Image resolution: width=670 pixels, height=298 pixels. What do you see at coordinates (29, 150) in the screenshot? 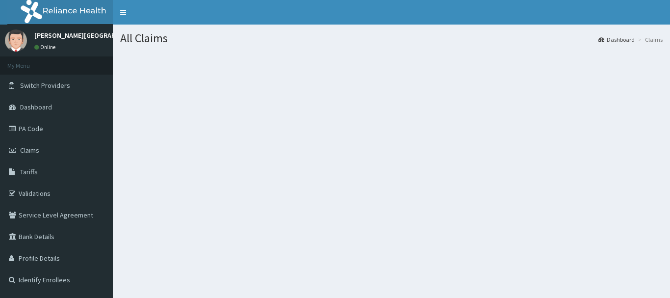
I see `span: Claims` at bounding box center [29, 150].